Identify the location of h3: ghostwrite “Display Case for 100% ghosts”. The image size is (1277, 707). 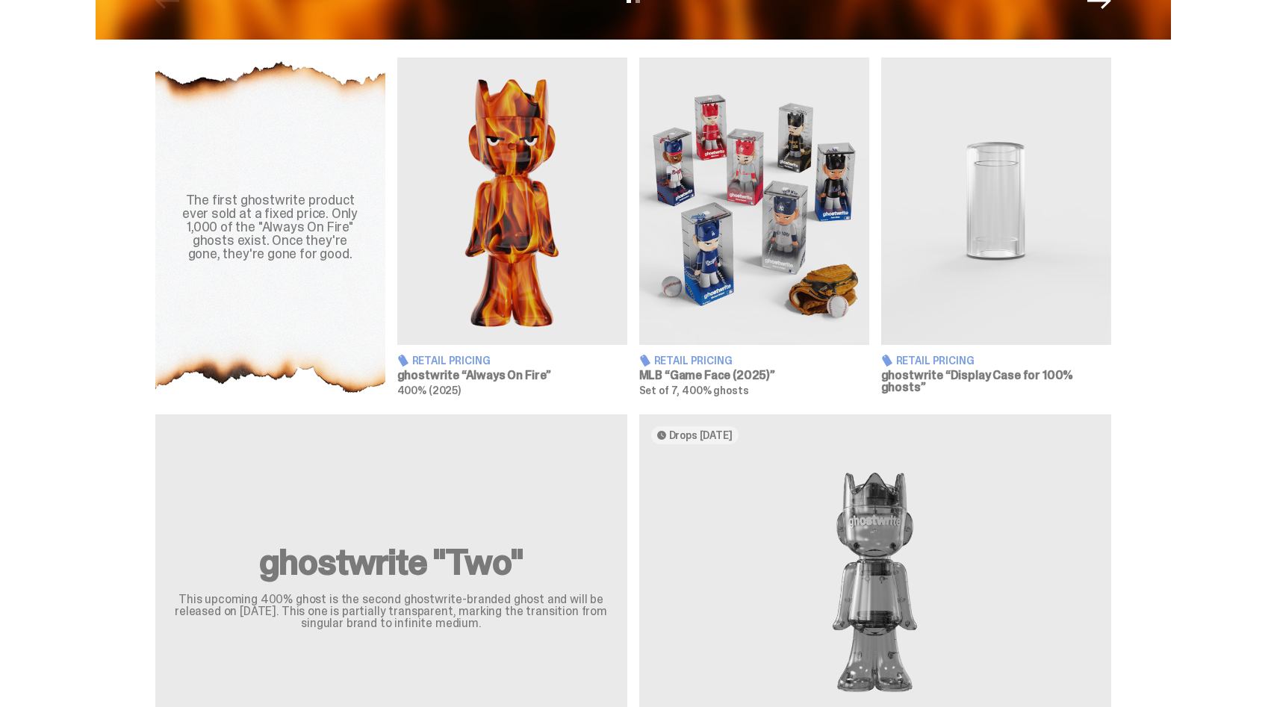
(996, 382).